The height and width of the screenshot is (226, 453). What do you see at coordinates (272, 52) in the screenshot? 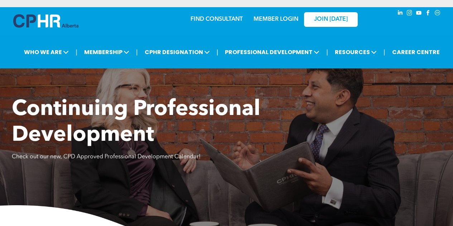
I see `span: PROFESSIONAL DEVELOPMENT` at bounding box center [272, 52].